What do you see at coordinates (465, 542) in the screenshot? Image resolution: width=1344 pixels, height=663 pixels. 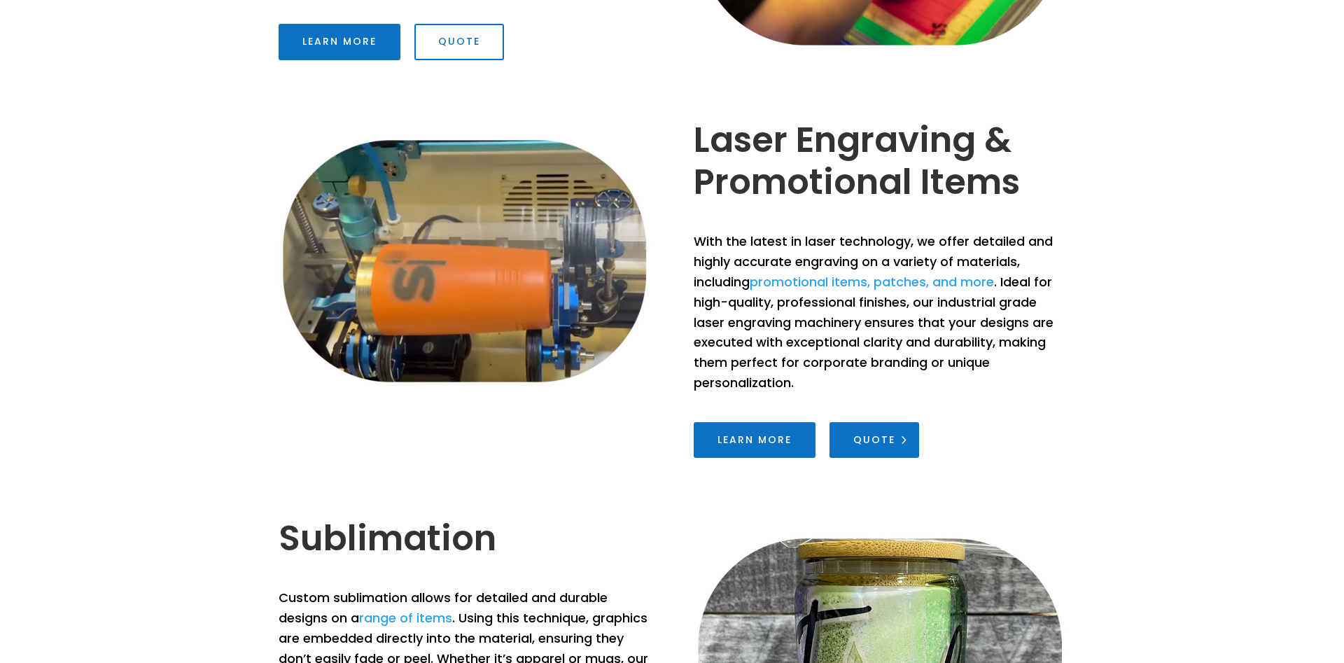 I see `h2: Sublimation` at bounding box center [465, 542].